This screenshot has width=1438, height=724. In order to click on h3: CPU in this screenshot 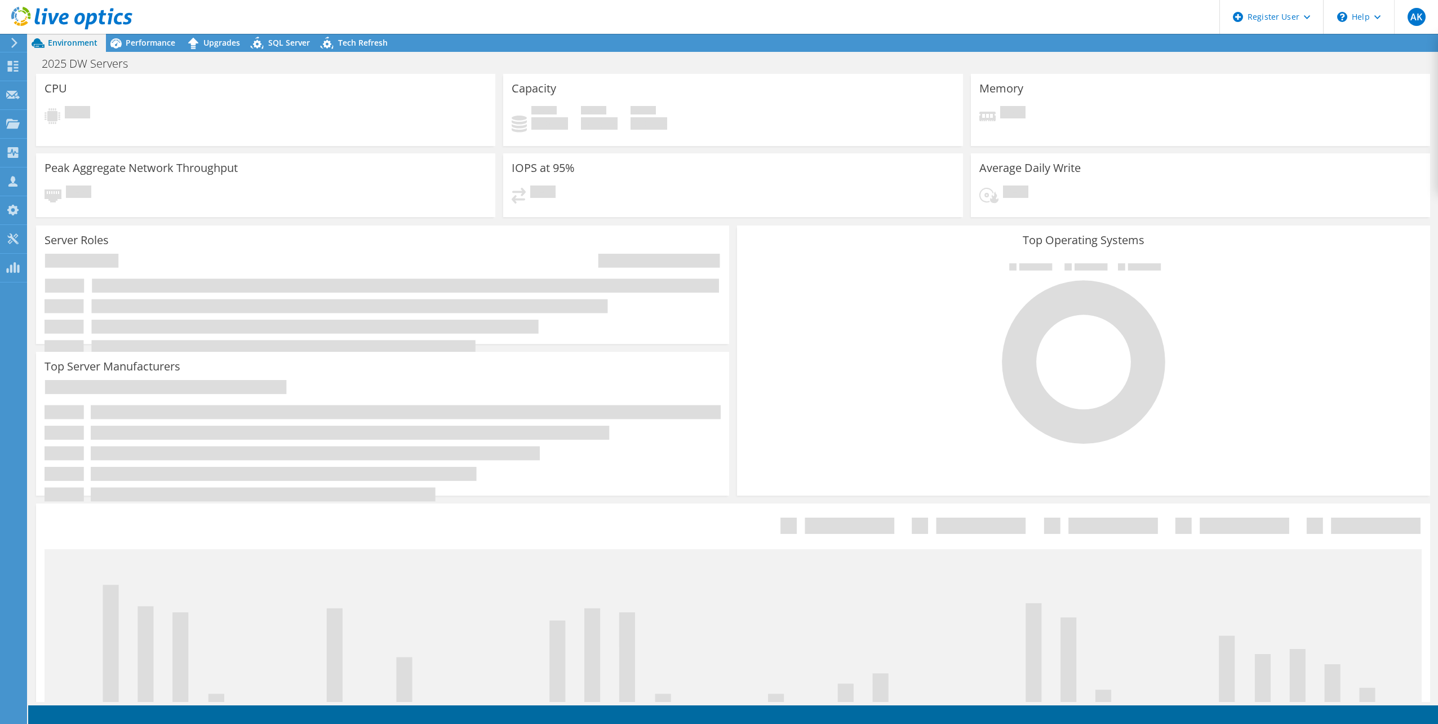, I will do `click(56, 88)`.